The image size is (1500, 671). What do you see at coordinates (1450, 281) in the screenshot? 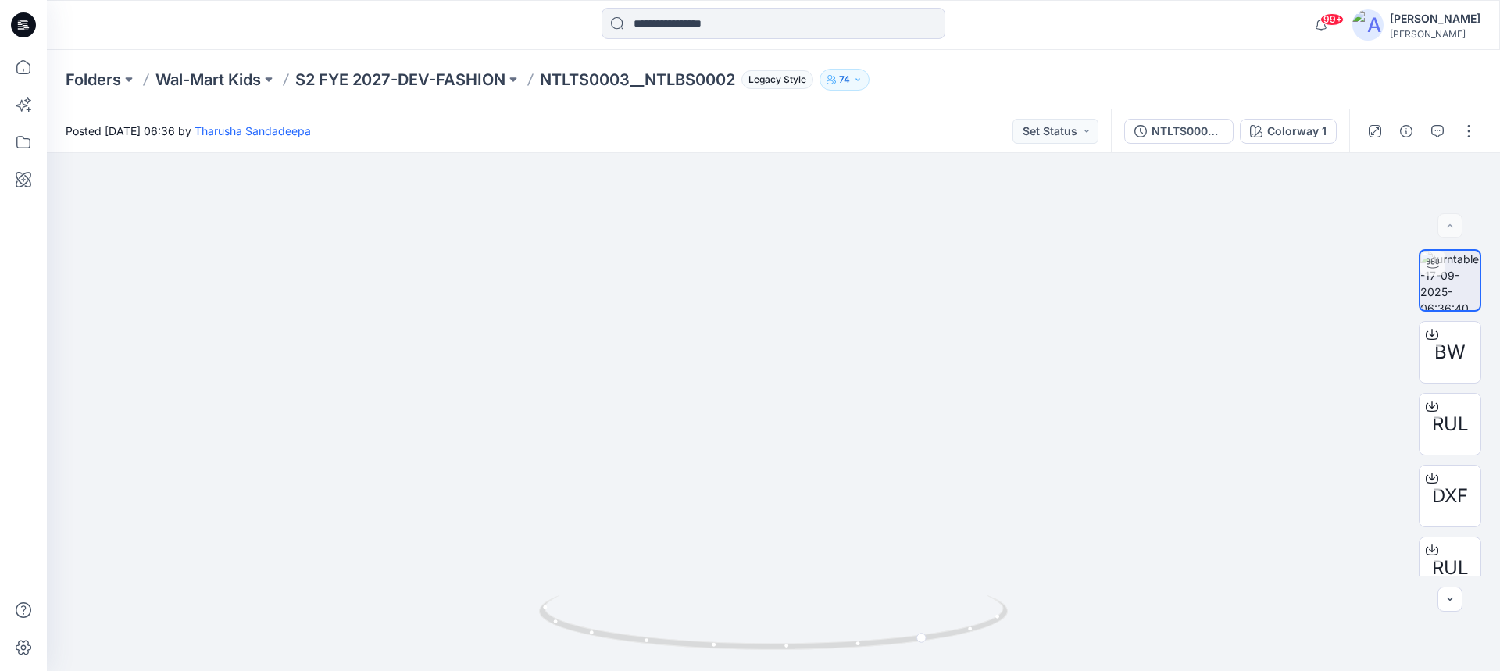
I see `img: turntable-17-09-2025-06:36:40` at bounding box center [1450, 281].